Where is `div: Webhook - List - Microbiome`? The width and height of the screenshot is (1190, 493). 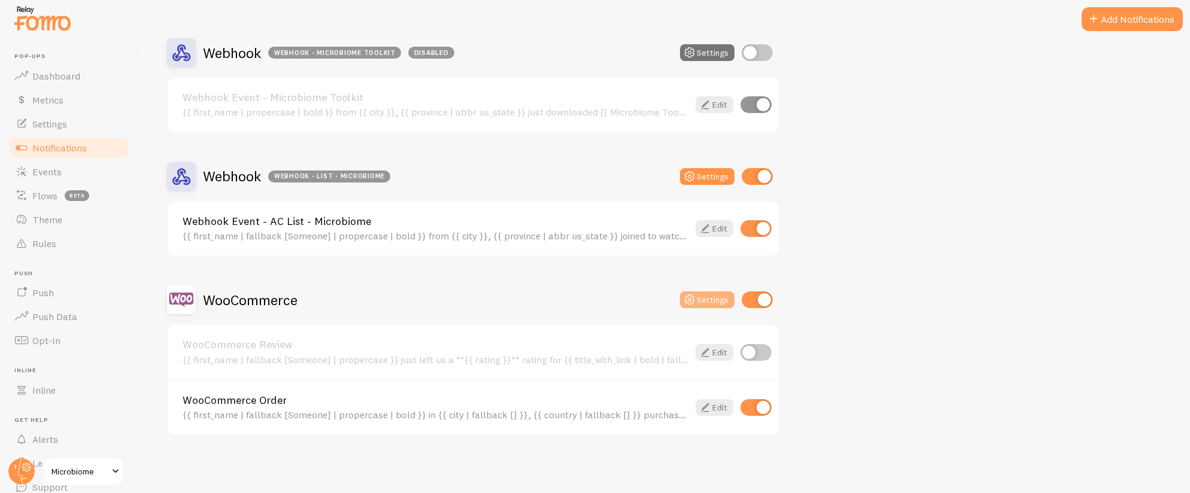 div: Webhook - List - Microbiome is located at coordinates (329, 177).